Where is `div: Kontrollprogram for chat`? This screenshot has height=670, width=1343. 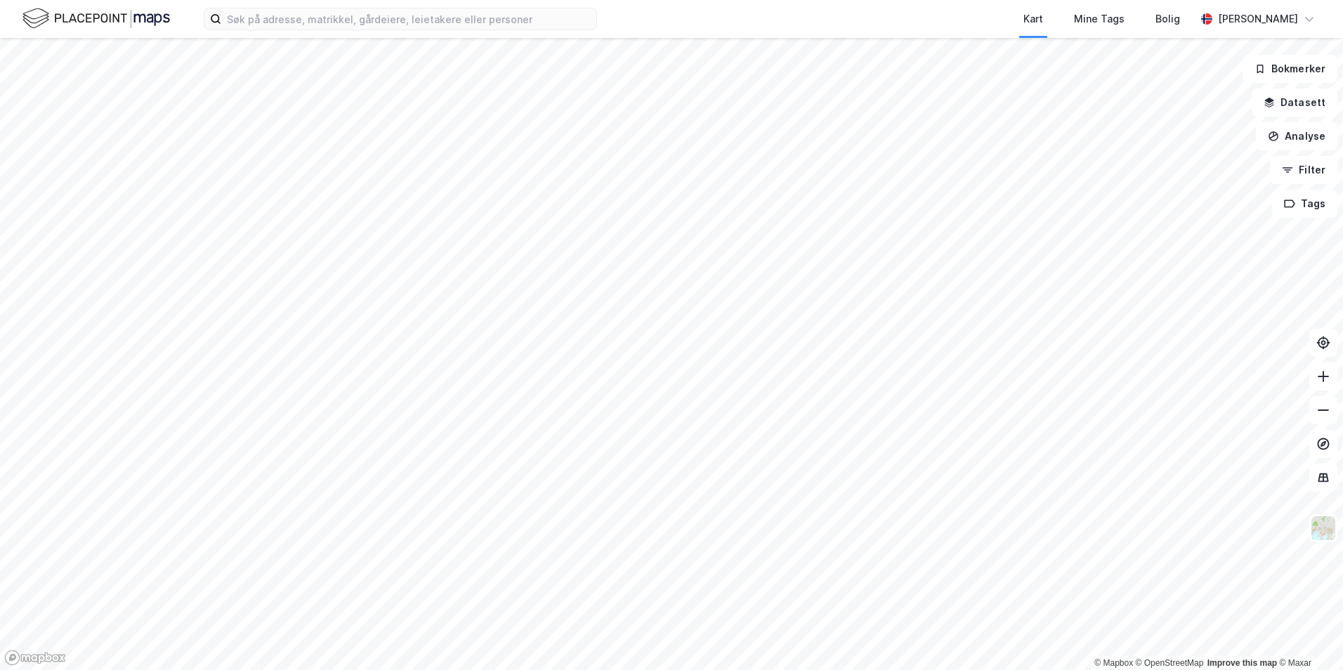
div: Kontrollprogram for chat is located at coordinates (1308, 636).